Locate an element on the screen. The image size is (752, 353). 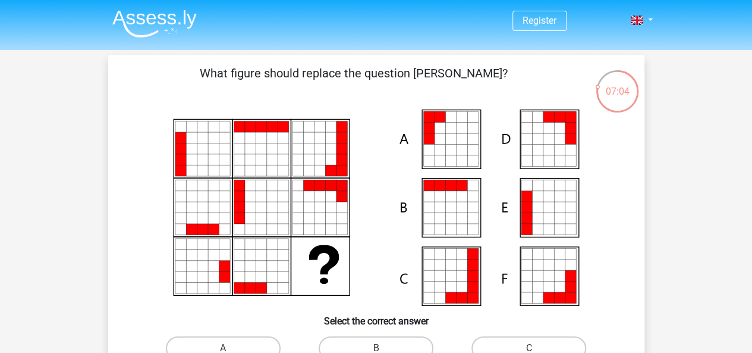
div: 07:04 is located at coordinates (617, 84).